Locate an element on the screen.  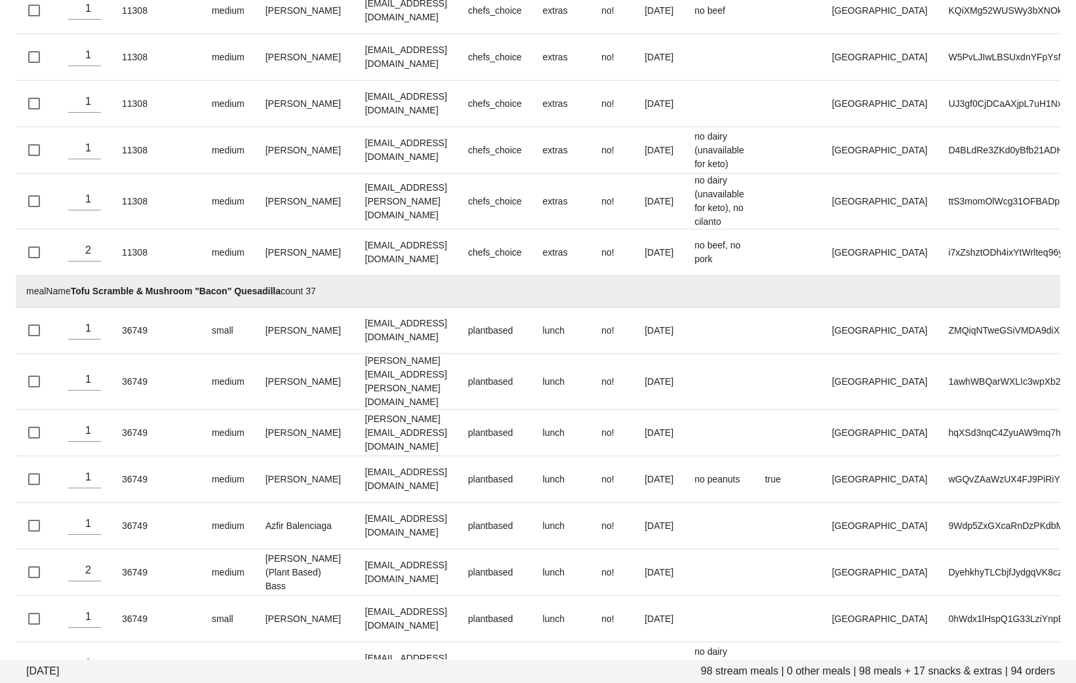
td: true is located at coordinates (788, 479).